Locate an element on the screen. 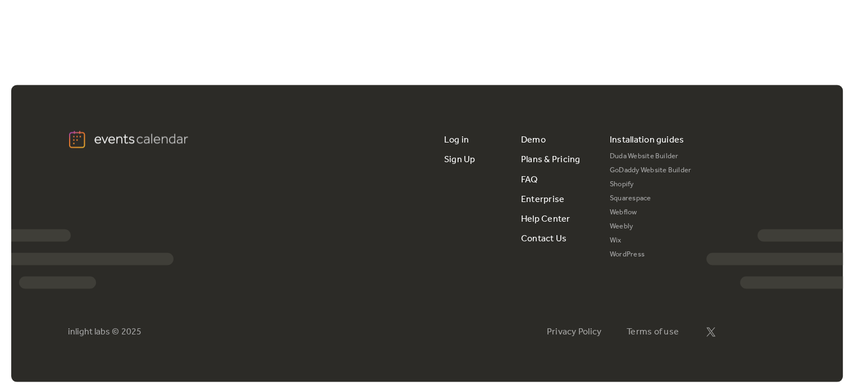 This screenshot has width=854, height=390. div: Installation guides is located at coordinates (646, 140).